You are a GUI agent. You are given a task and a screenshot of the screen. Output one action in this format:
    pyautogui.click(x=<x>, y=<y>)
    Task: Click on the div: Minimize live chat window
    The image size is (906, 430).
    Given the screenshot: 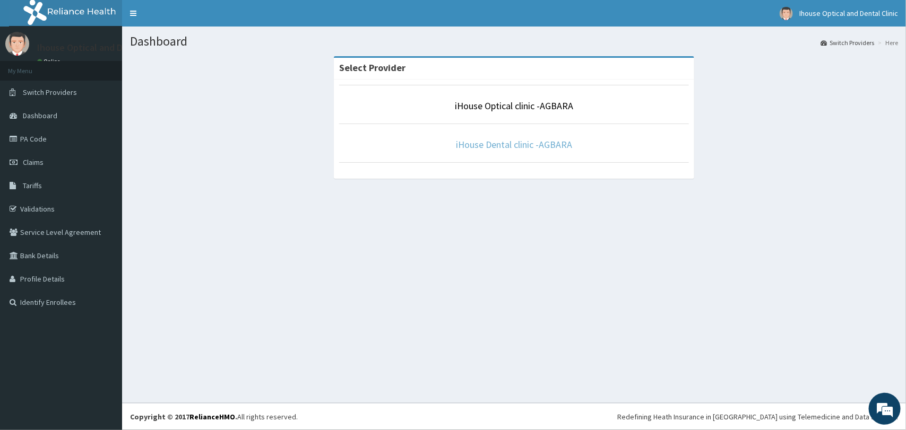 What is the action you would take?
    pyautogui.click(x=187, y=18)
    